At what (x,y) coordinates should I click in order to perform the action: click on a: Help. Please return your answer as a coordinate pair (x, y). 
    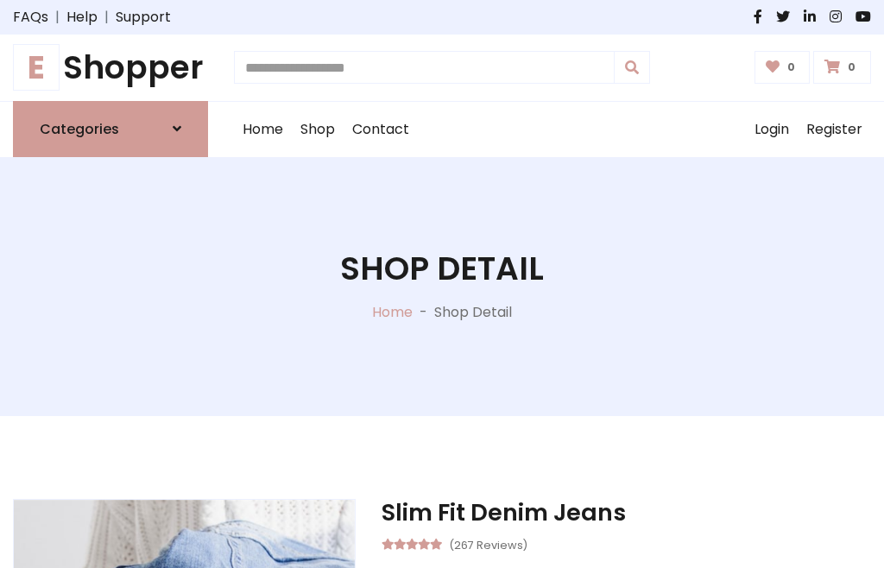
    Looking at the image, I should click on (82, 17).